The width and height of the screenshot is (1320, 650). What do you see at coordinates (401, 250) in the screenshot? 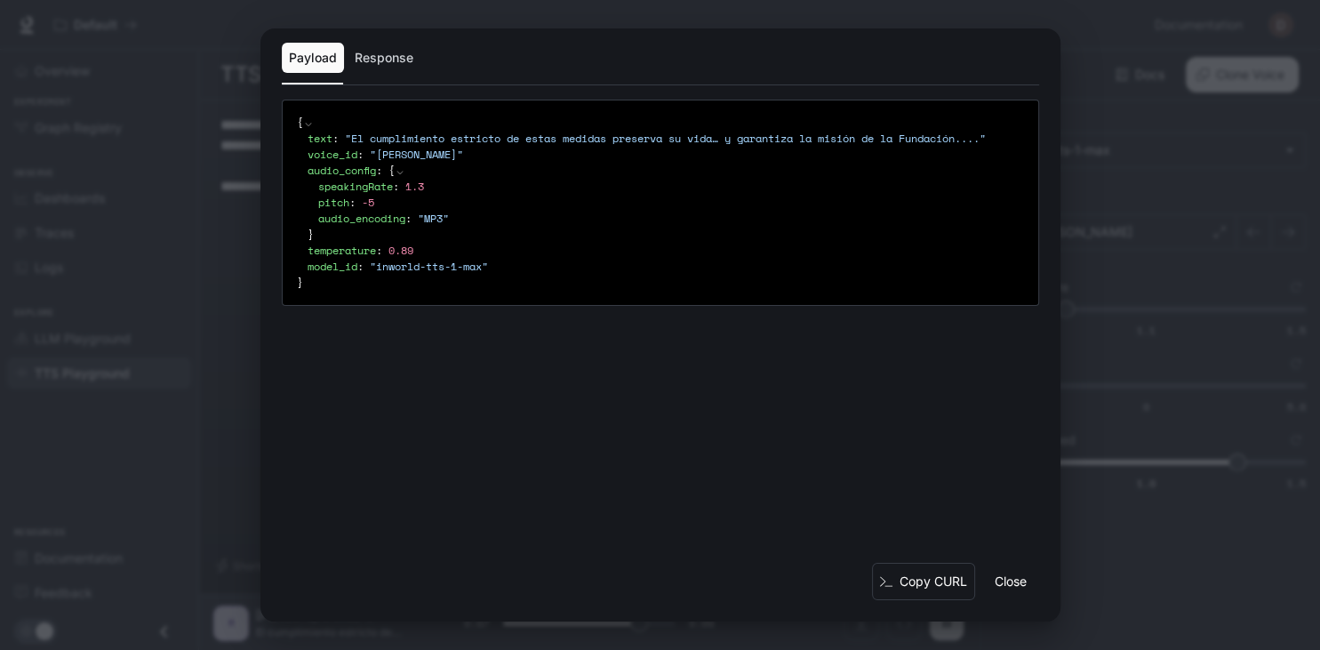
I see `span: 0.89` at bounding box center [401, 250].